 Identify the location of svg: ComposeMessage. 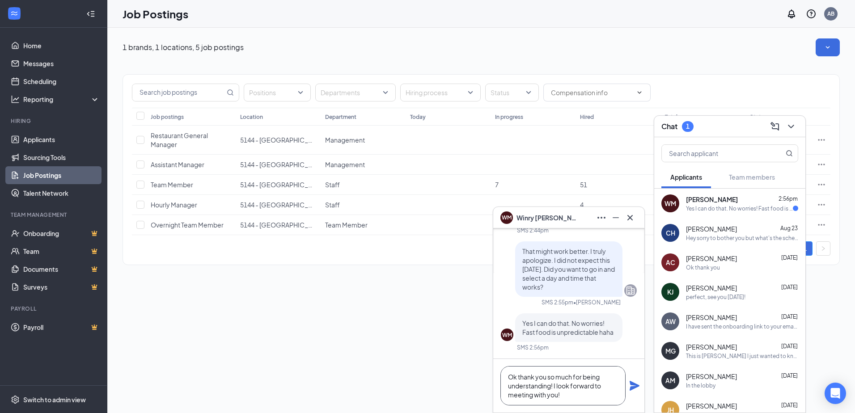
(775, 127).